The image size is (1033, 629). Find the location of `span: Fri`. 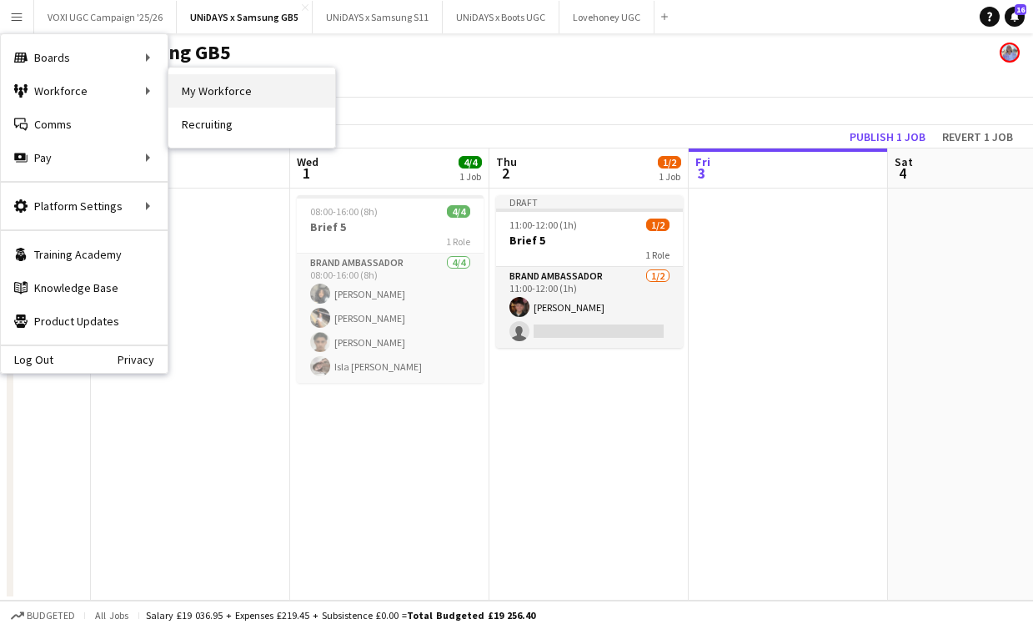

span: Fri is located at coordinates (703, 162).